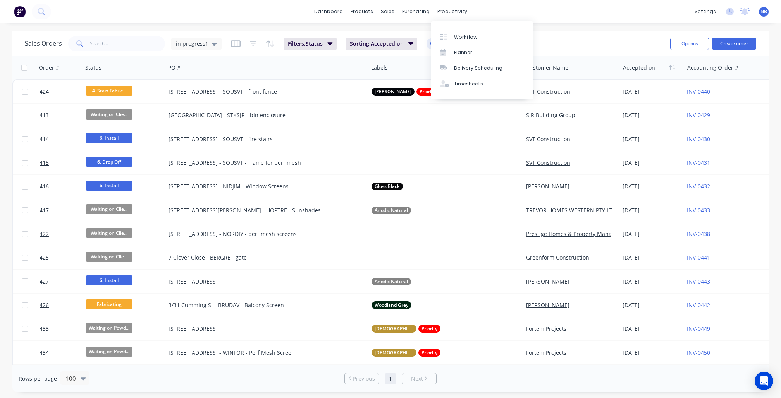 The width and height of the screenshot is (781, 398). Describe the element at coordinates (44, 353) in the screenshot. I see `span: 434` at that location.